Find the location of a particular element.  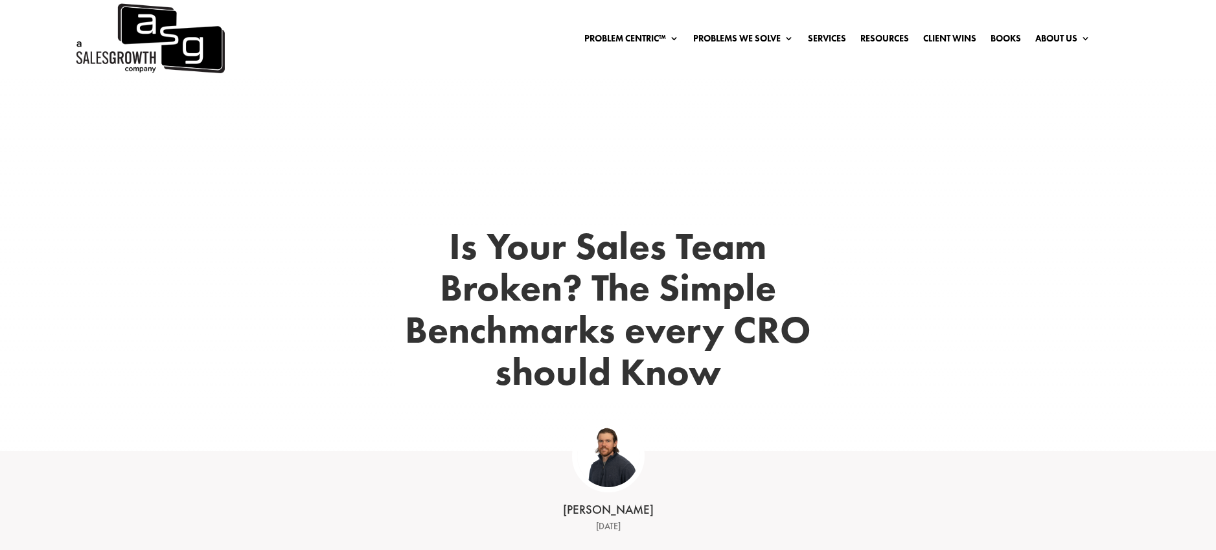

a: Books is located at coordinates (1006, 41).